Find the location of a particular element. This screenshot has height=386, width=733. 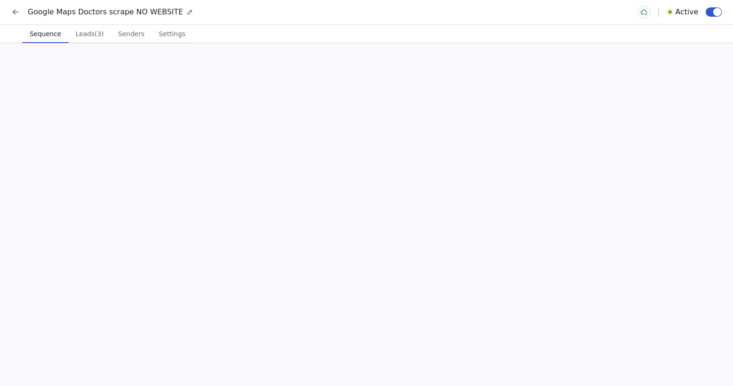

span: Leads (3) is located at coordinates (89, 34).